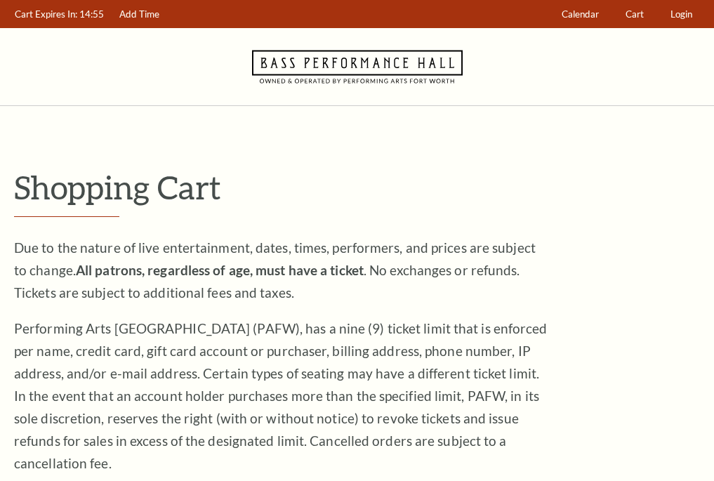 This screenshot has width=714, height=481. I want to click on a: Cart, so click(634, 14).